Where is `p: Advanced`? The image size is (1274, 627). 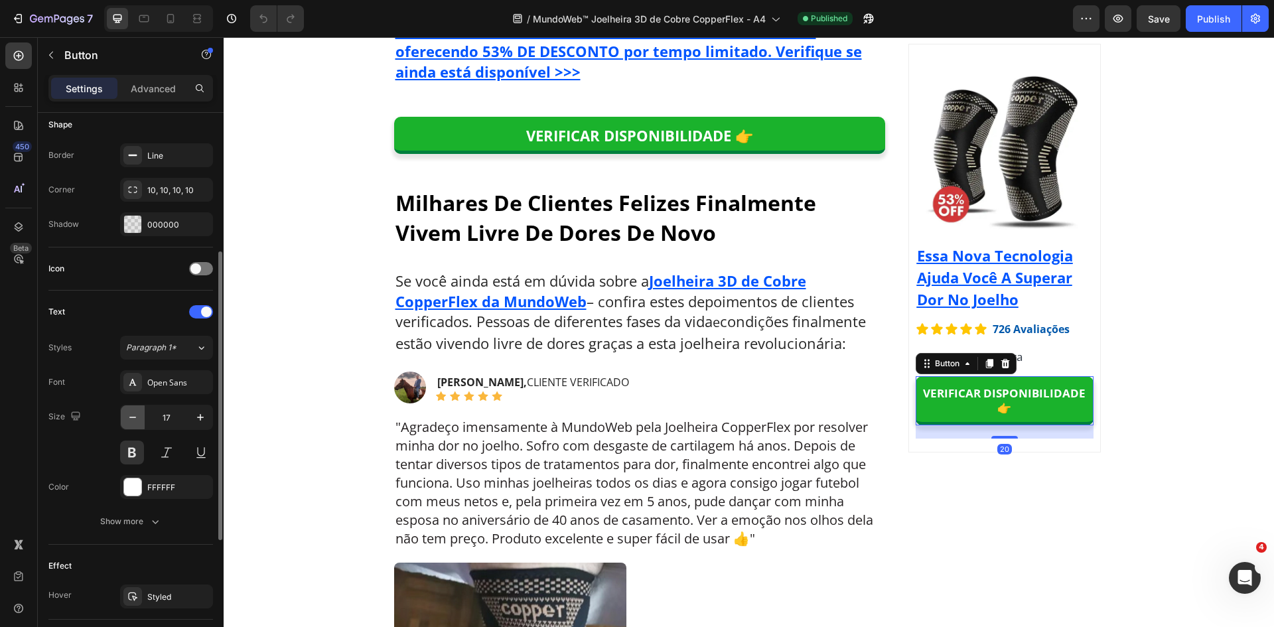 p: Advanced is located at coordinates (153, 88).